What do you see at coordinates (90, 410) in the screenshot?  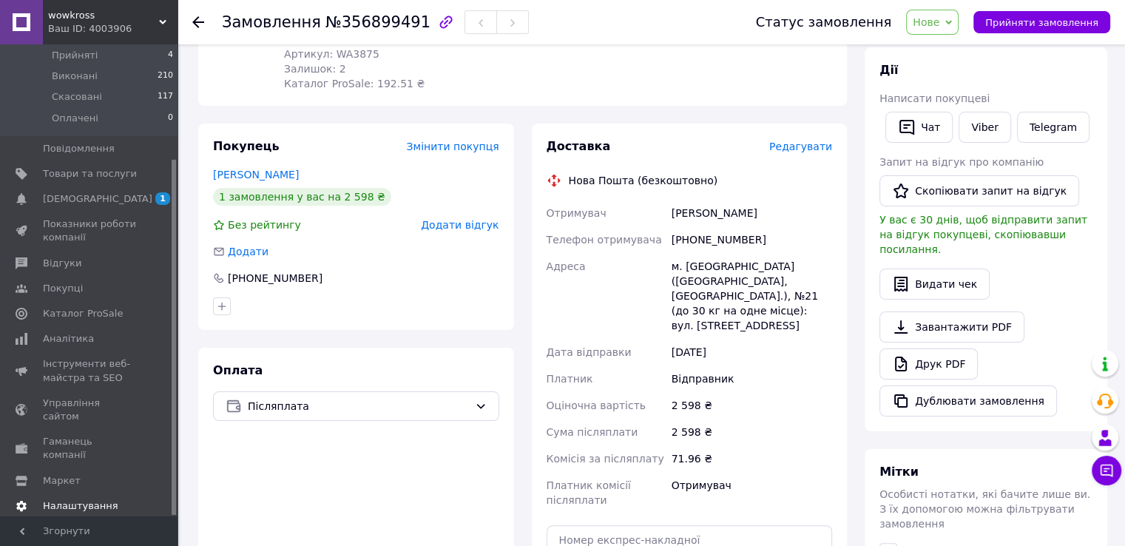 I see `span: Управління сайтом` at bounding box center [90, 410].